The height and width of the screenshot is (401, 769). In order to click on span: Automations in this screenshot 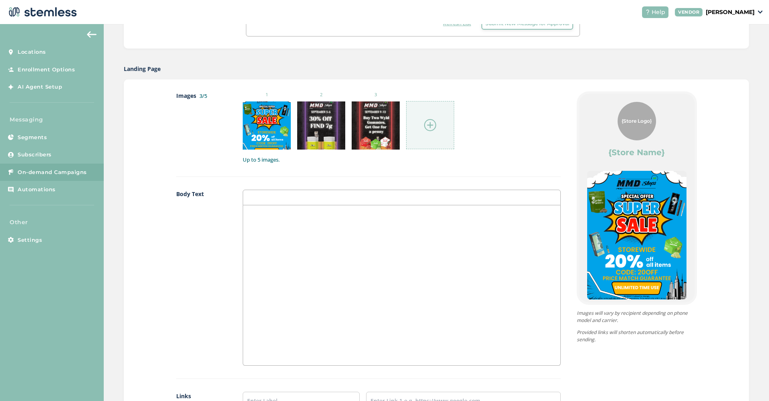, I will do `click(36, 189)`.